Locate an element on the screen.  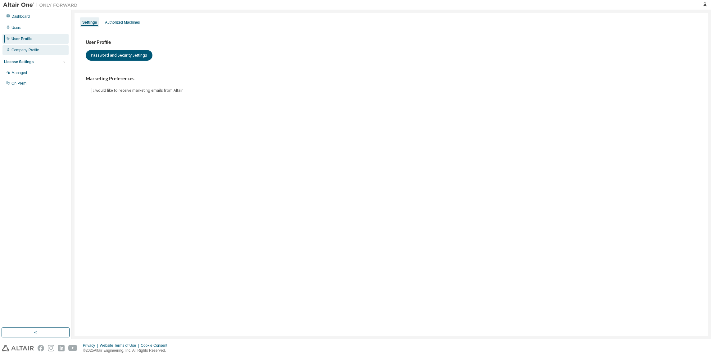
img: Altair One is located at coordinates (42, 5).